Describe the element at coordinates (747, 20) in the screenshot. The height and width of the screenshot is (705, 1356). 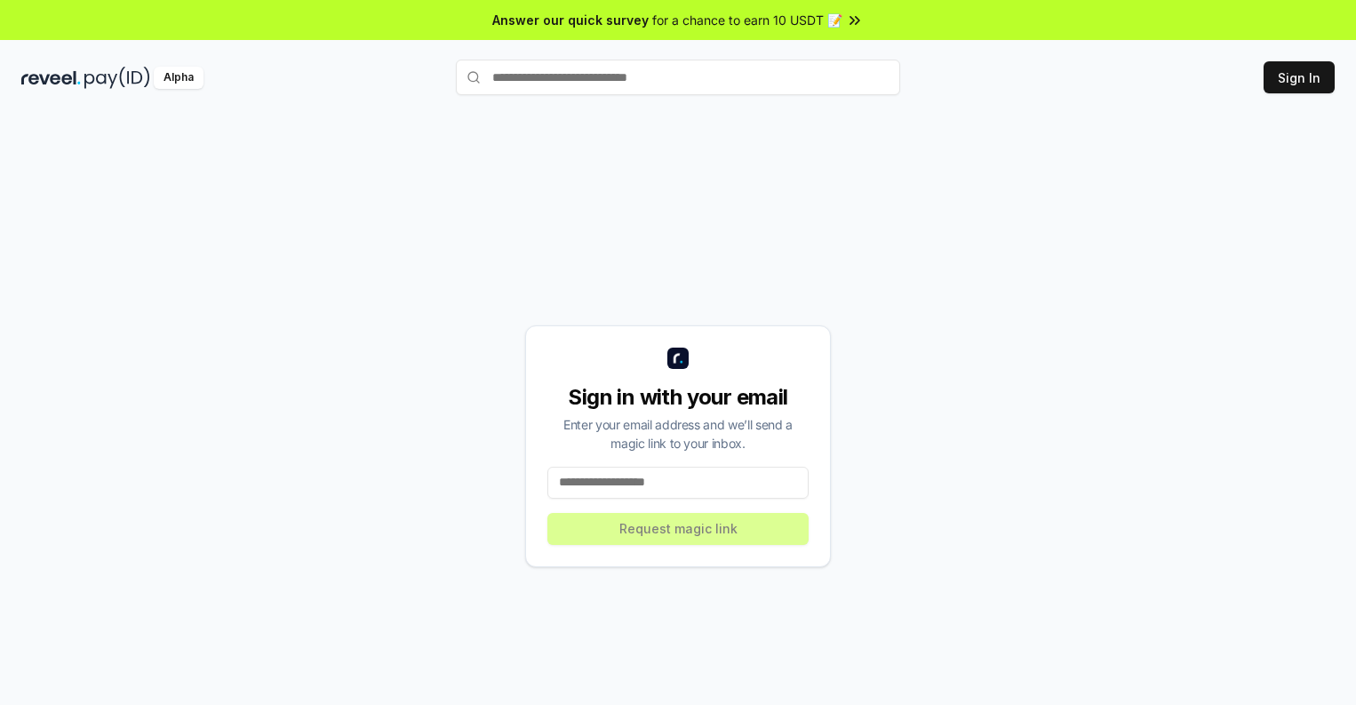
I see `span: for a chance to earn 10 USDT 📝` at that location.